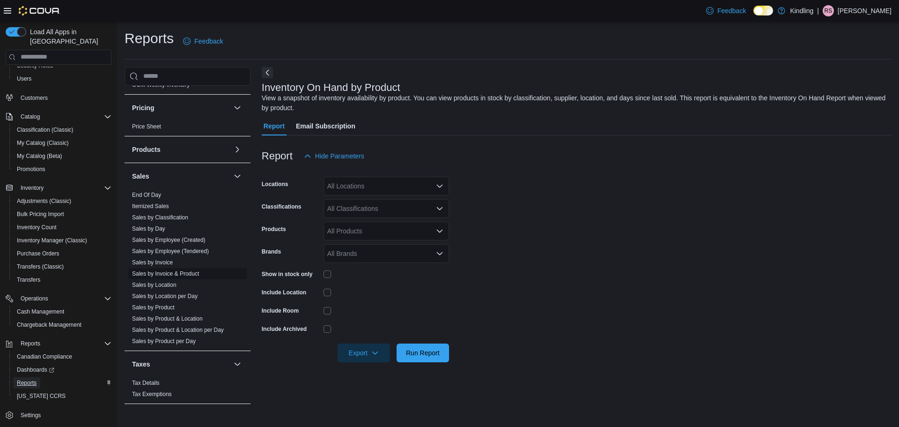 The height and width of the screenshot is (427, 899). Describe the element at coordinates (181, 149) in the screenshot. I see `button: Products` at that location.